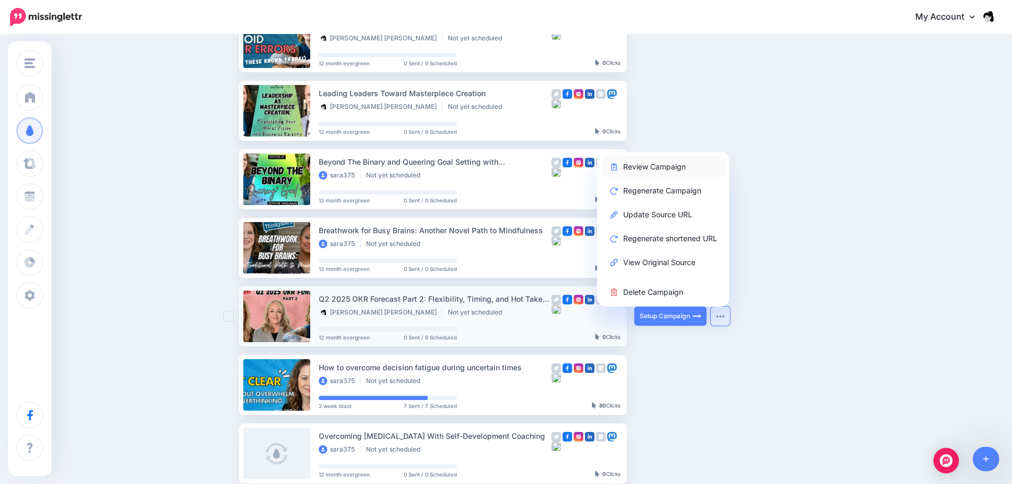 This screenshot has width=1012, height=484. What do you see at coordinates (670, 316) in the screenshot?
I see `a: Setup Campaign` at bounding box center [670, 316].